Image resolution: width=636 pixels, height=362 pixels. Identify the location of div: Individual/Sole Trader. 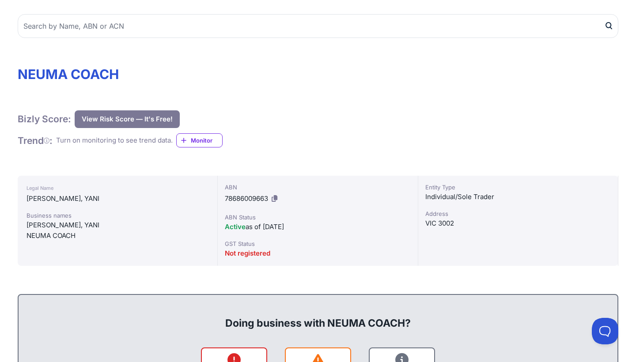
(518, 197).